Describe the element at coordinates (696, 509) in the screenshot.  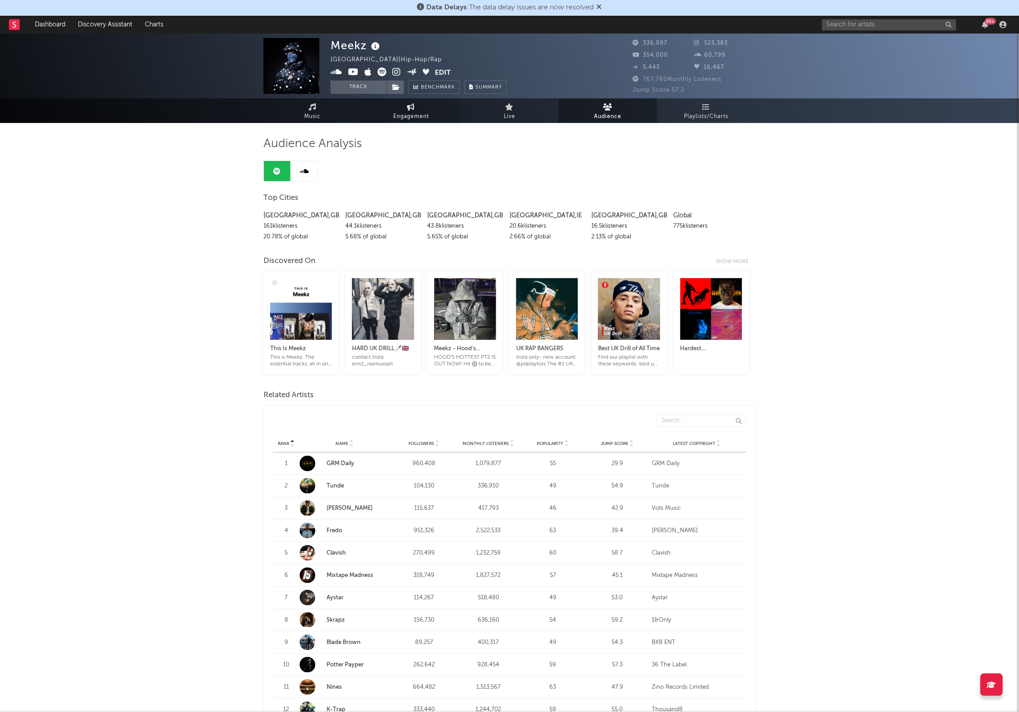
I see `div: Vots Music` at that location.